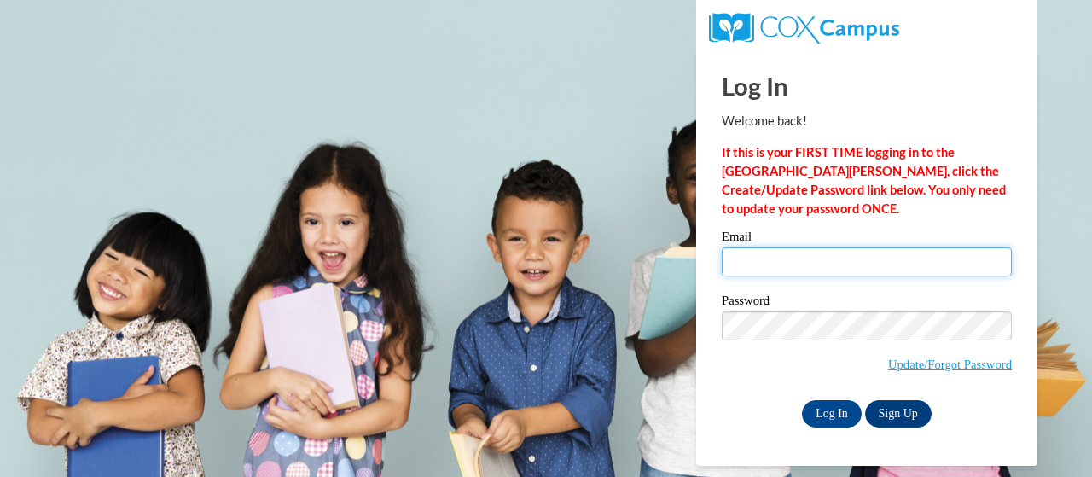 The width and height of the screenshot is (1092, 477). What do you see at coordinates (867, 121) in the screenshot?
I see `p: Welcome back!` at bounding box center [867, 121].